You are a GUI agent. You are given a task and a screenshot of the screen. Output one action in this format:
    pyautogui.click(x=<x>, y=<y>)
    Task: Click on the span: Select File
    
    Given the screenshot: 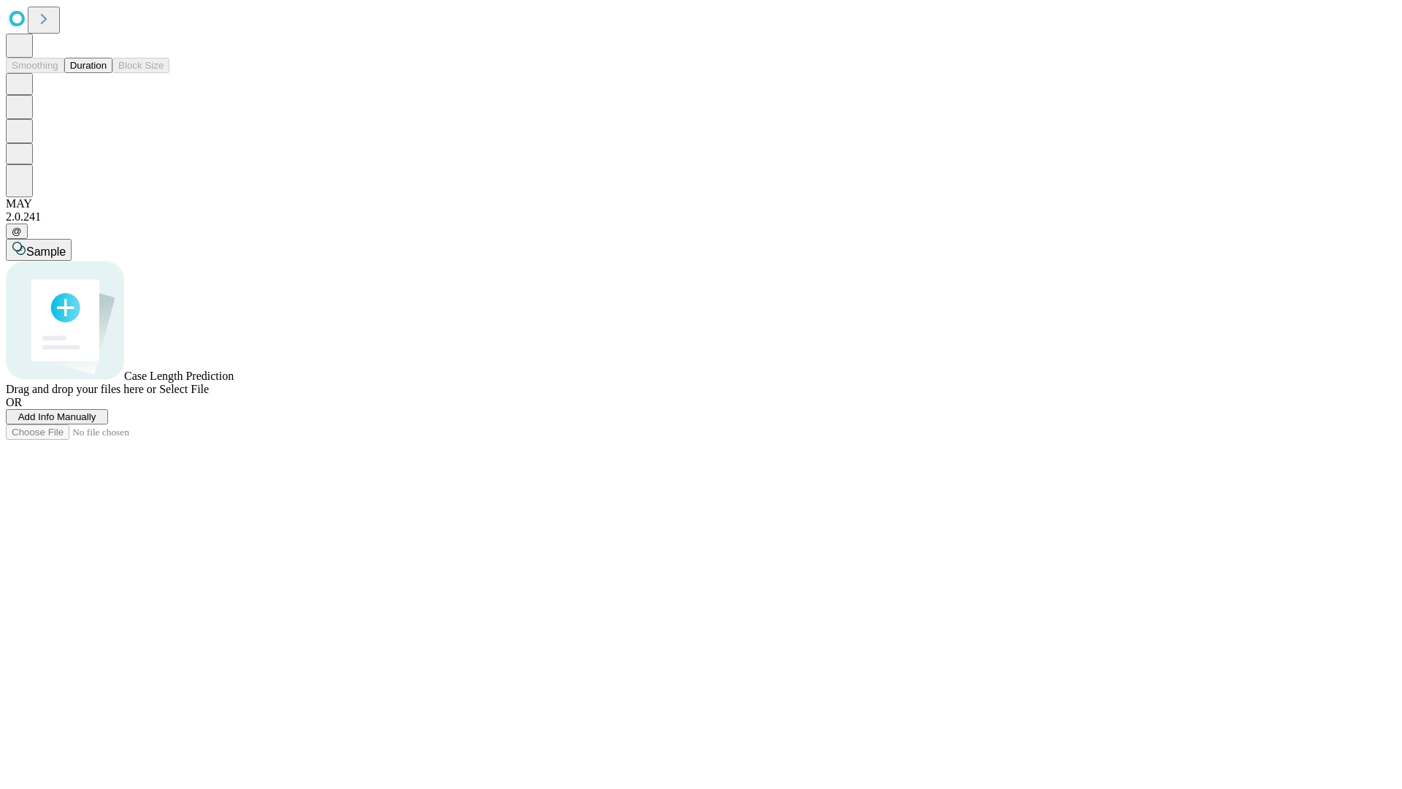 What is the action you would take?
    pyautogui.click(x=184, y=389)
    